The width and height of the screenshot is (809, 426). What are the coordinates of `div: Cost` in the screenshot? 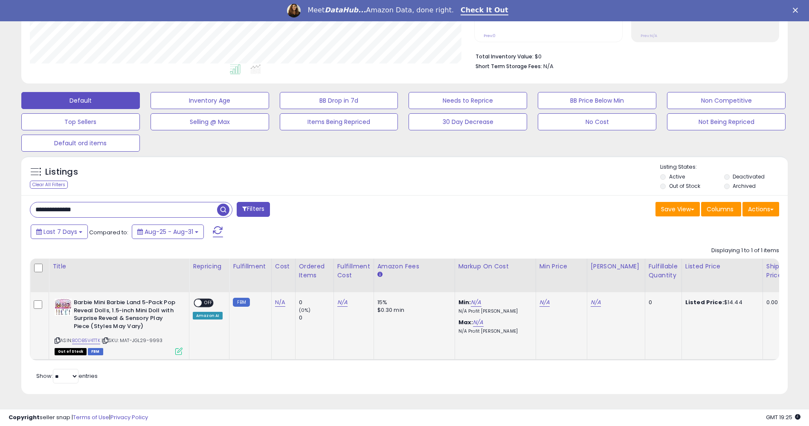 It's located at (283, 267).